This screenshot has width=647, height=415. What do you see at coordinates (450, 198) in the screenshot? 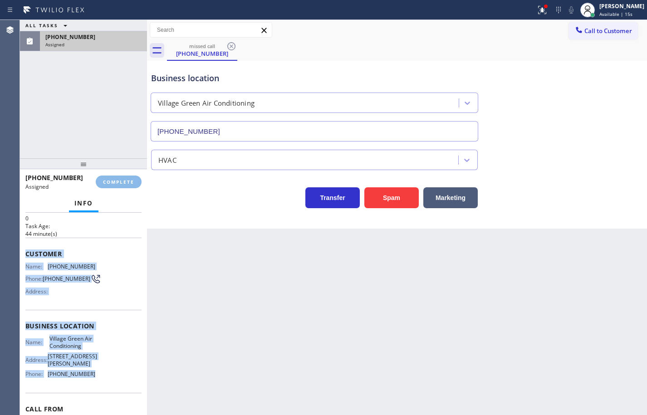
I see `button: Marketing` at bounding box center [450, 198].